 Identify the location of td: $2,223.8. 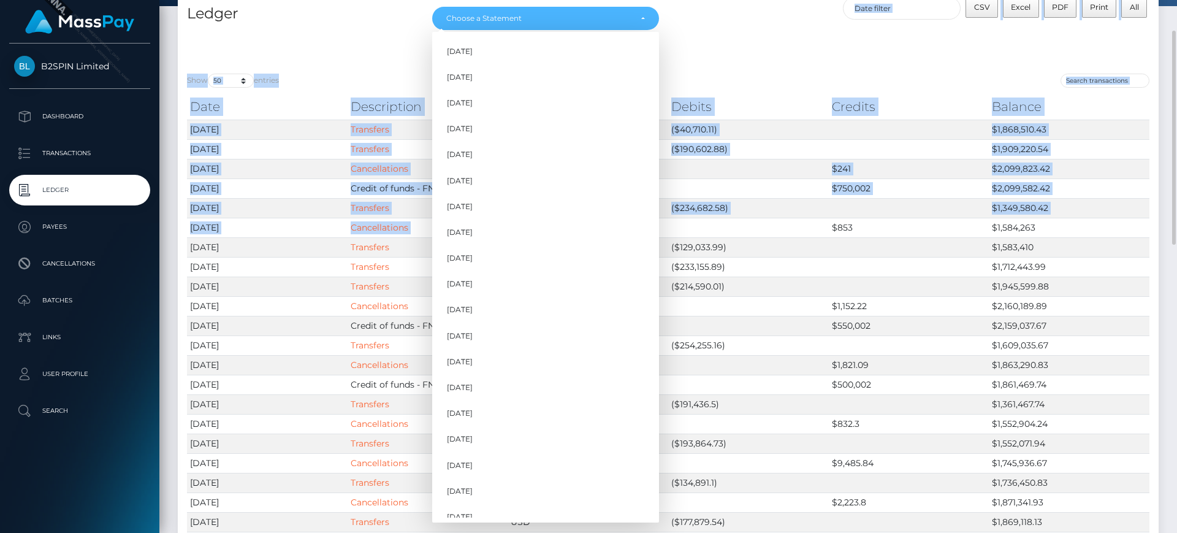
(909, 502).